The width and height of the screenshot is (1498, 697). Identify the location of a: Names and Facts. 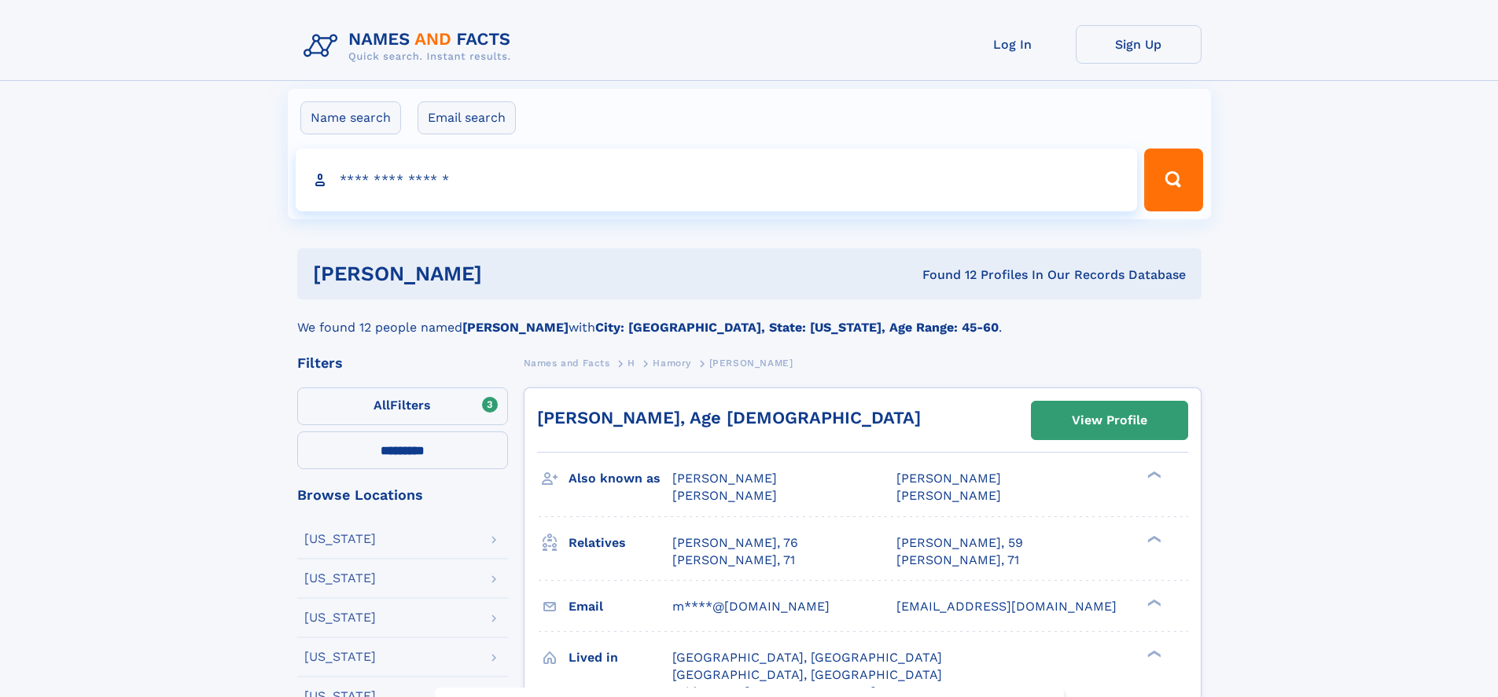
(567, 362).